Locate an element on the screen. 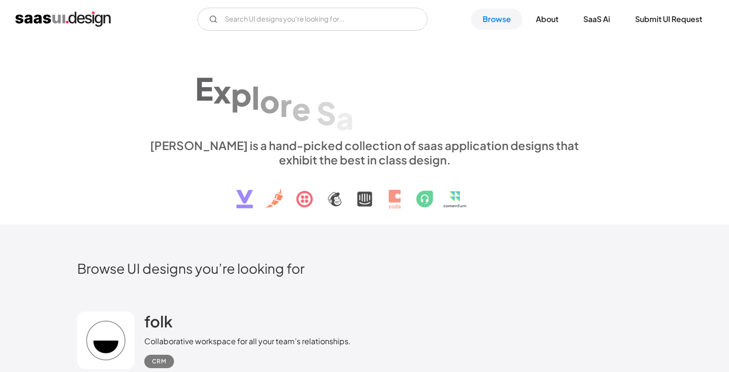 This screenshot has height=372, width=729. img: text, icon, saas logo is located at coordinates (365, 192).